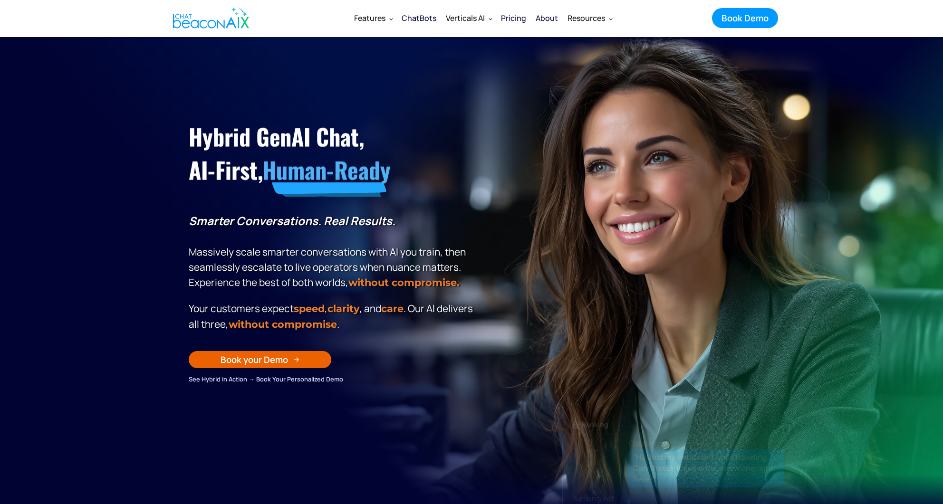  Describe the element at coordinates (283, 324) in the screenshot. I see `span: without compromise` at that location.